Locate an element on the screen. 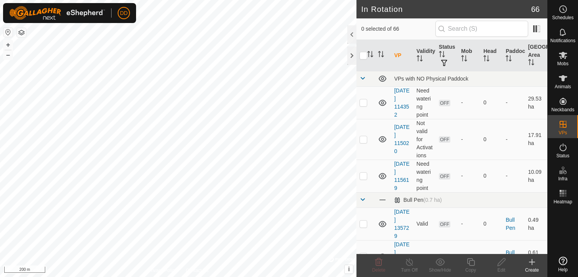 The width and height of the screenshot is (578, 277). td: 29.53 ha is located at coordinates (536, 102).